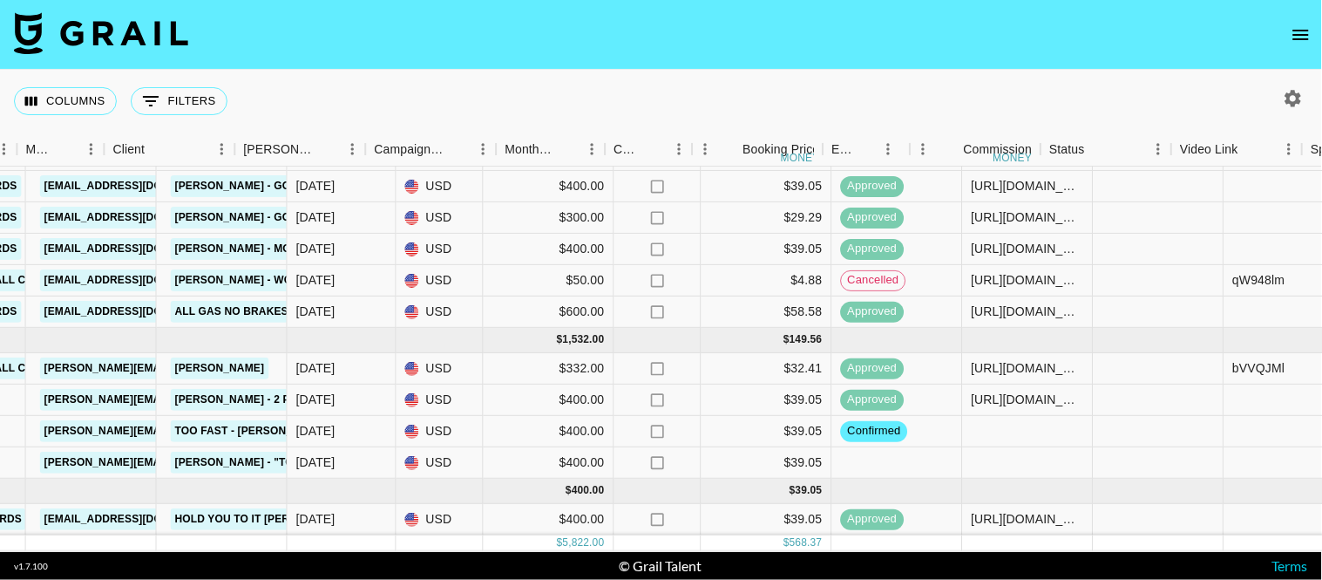 This screenshot has height=580, width=1322. I want to click on button: Show filters, so click(179, 101).